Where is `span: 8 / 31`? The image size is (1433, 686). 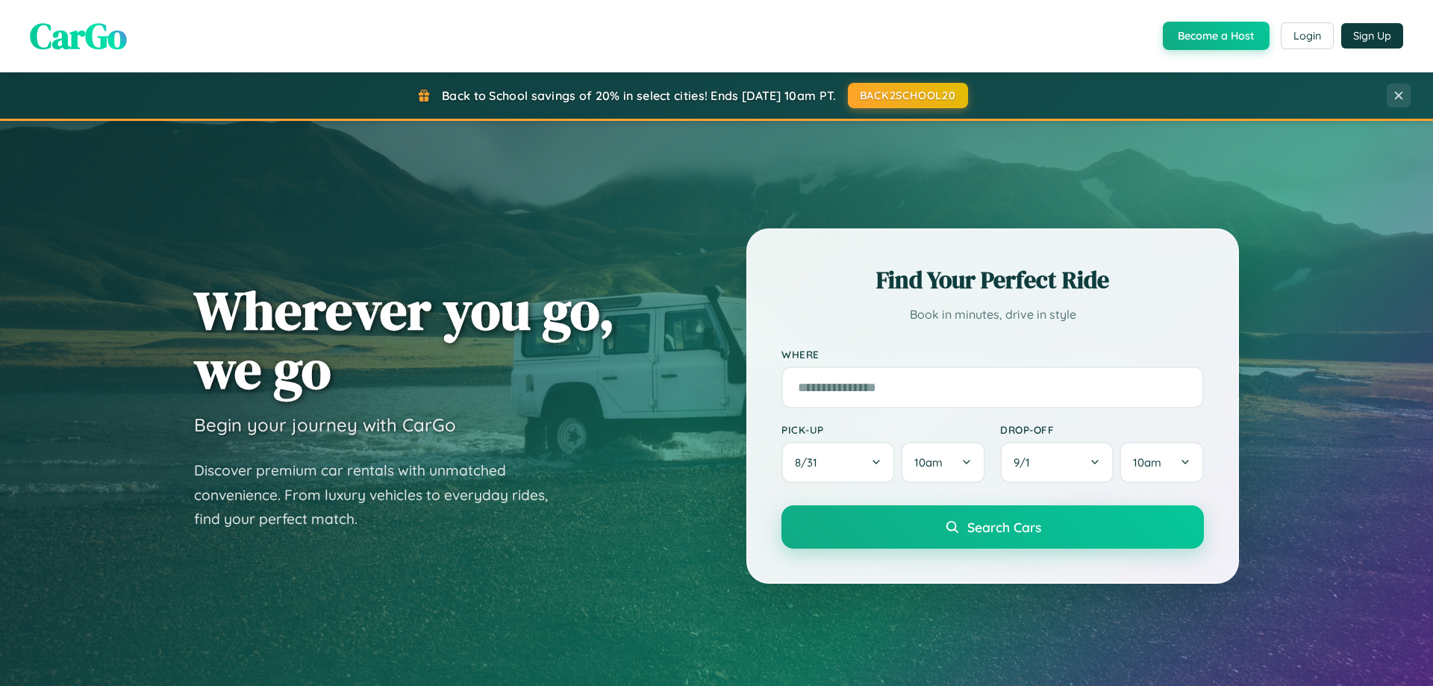
span: 8 / 31 is located at coordinates (810, 462).